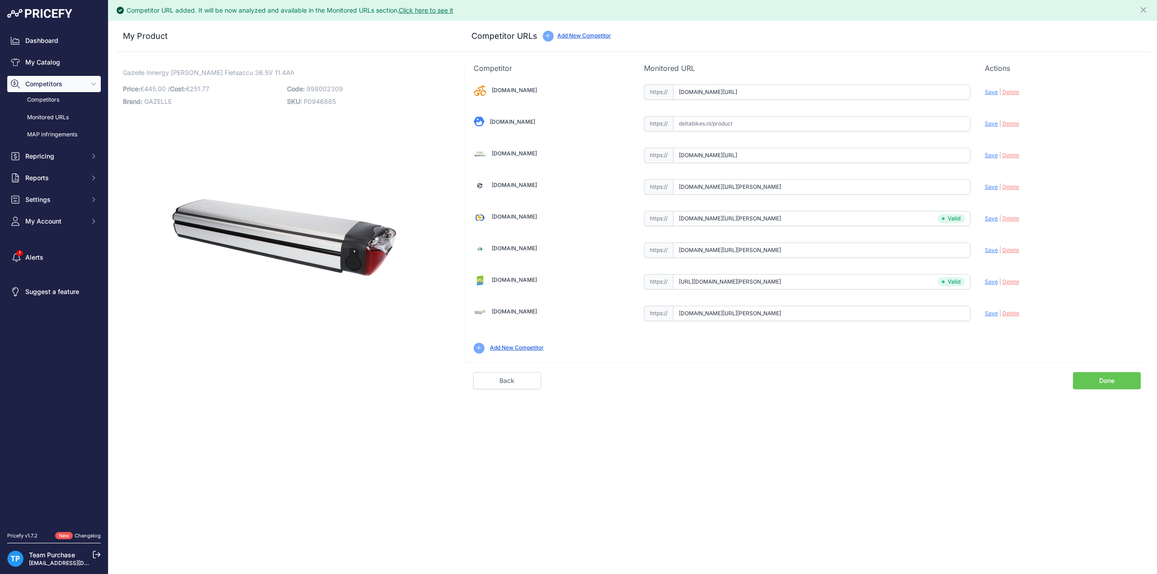 This screenshot has height=574, width=1157. Describe the element at coordinates (325, 89) in the screenshot. I see `span: 998002309` at that location.